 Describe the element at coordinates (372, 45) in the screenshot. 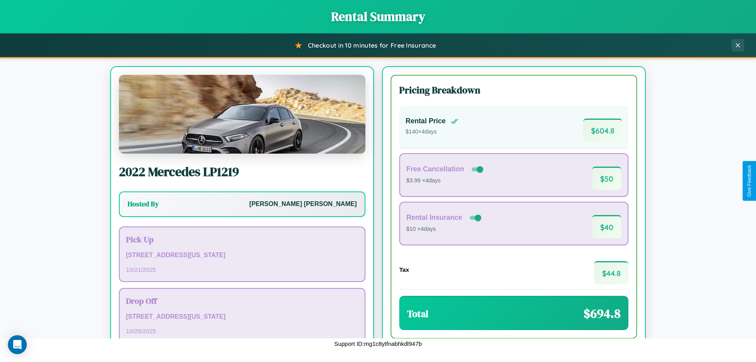

I see `span: Checkout in 10 minutes for Free Insurance` at that location.